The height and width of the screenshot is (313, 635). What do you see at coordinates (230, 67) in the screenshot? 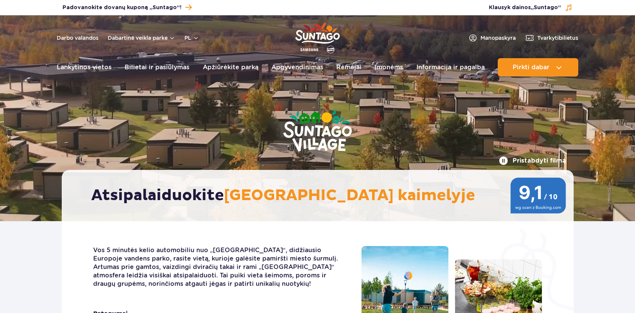
I see `font: Apžiūrėkite parką` at bounding box center [230, 67].